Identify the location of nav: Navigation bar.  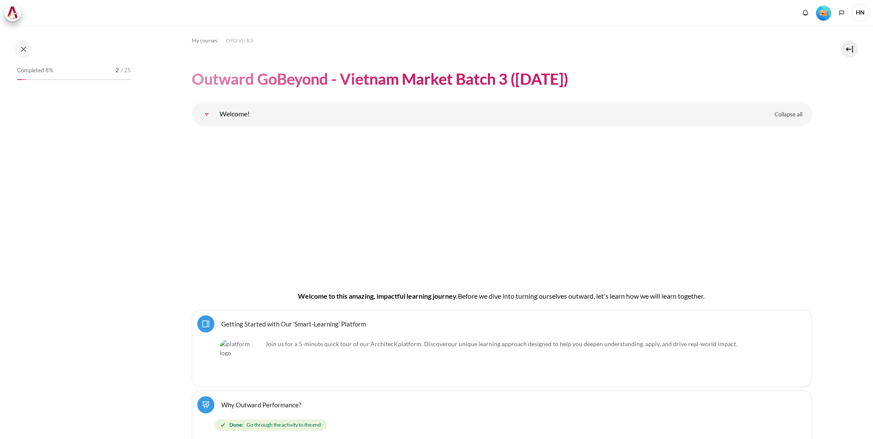
(502, 41).